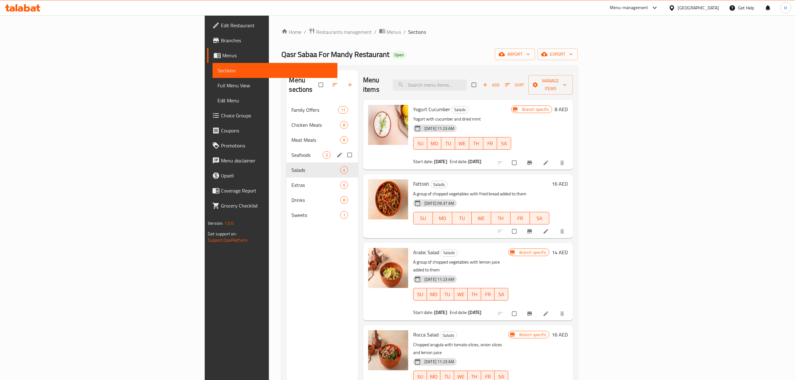  Describe the element at coordinates (275, 100) in the screenshot. I see `a: Edit Menu` at that location.